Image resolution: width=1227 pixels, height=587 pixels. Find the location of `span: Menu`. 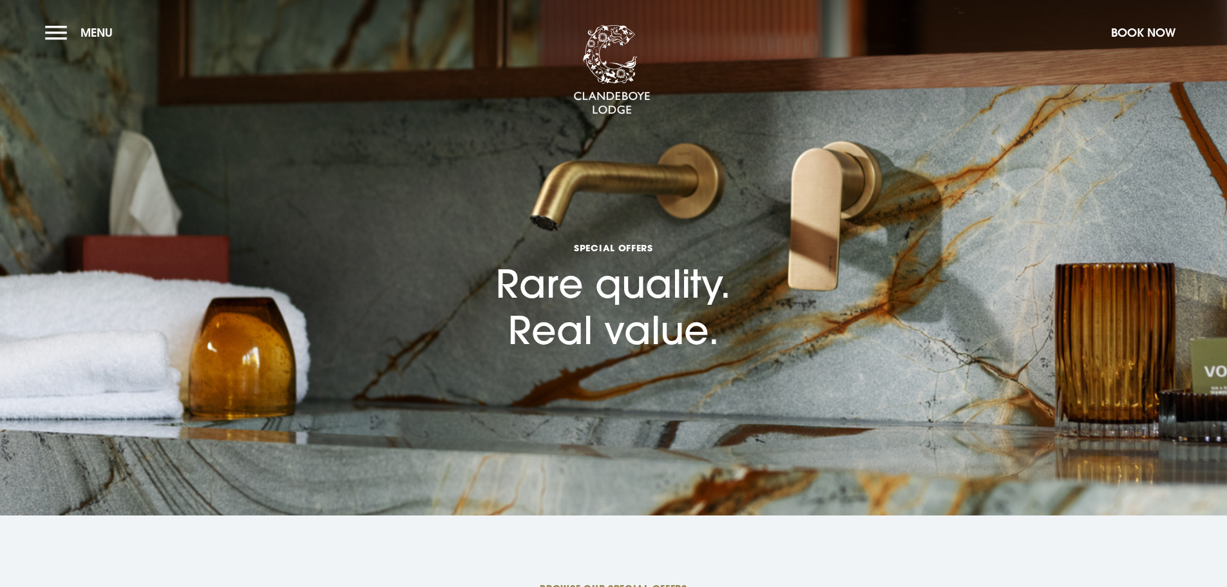

span: Menu is located at coordinates (97, 32).